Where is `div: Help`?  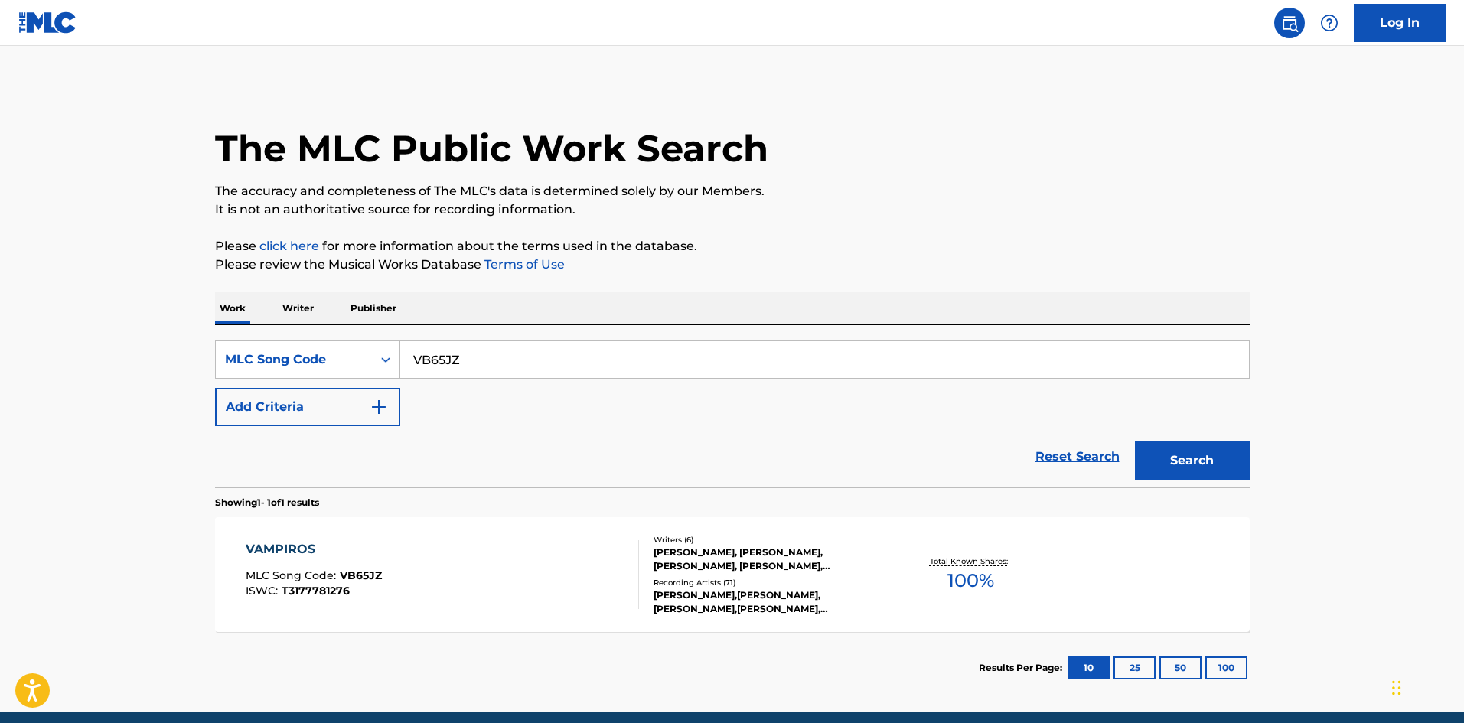
div: Help is located at coordinates (1329, 23).